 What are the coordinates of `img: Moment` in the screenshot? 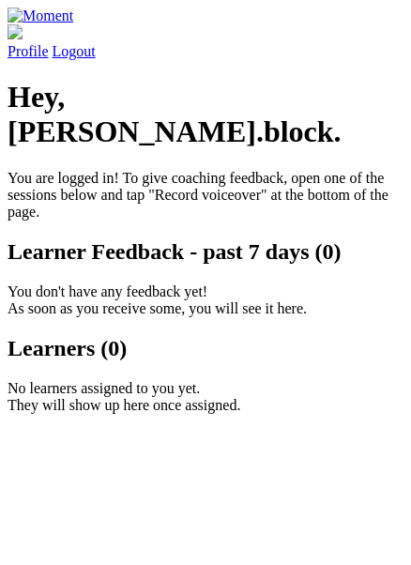 It's located at (40, 16).